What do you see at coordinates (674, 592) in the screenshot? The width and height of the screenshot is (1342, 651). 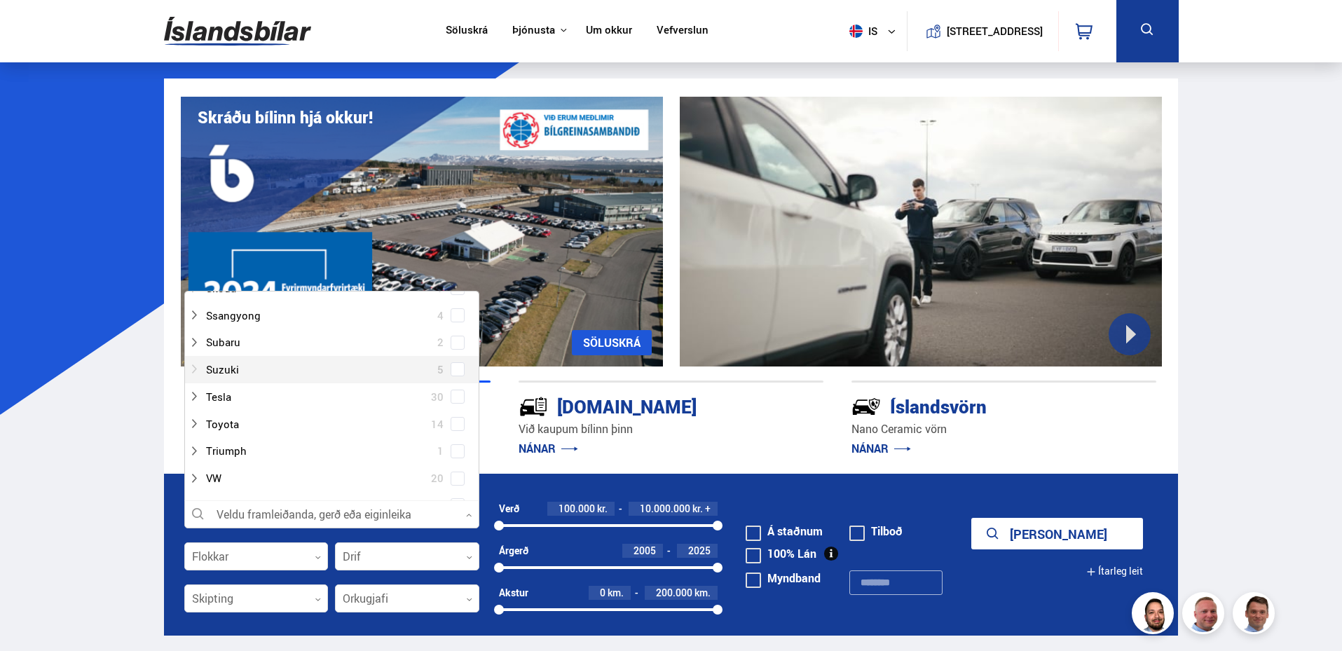 I see `span: 200.000` at bounding box center [674, 592].